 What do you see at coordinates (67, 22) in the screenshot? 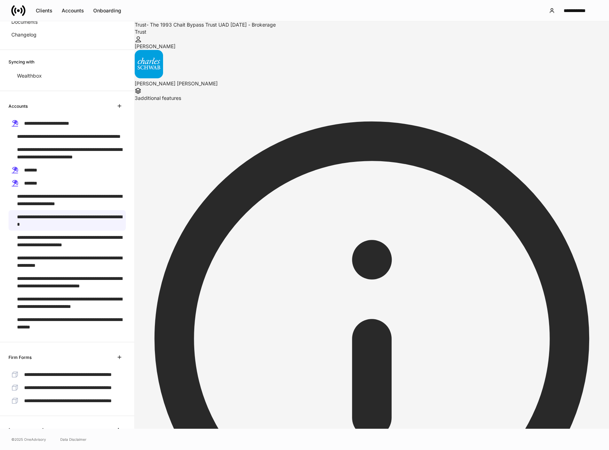
I see `a: Documents` at bounding box center [67, 22].